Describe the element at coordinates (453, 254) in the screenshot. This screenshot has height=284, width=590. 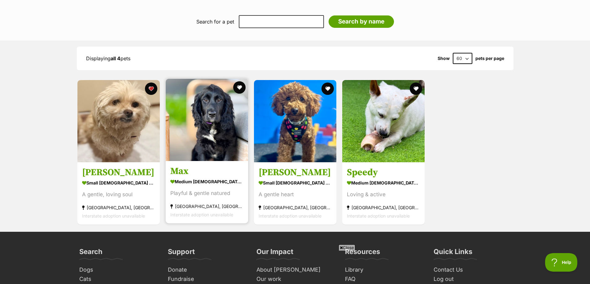
I see `h3: Quick Links` at that location.